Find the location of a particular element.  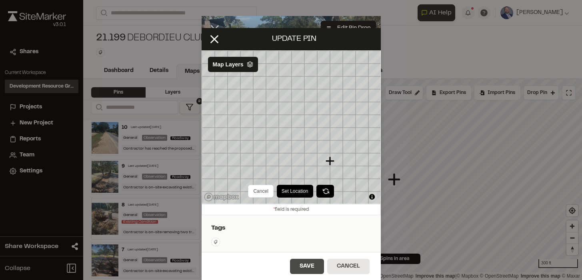

div: Map marker is located at coordinates (331, 161).